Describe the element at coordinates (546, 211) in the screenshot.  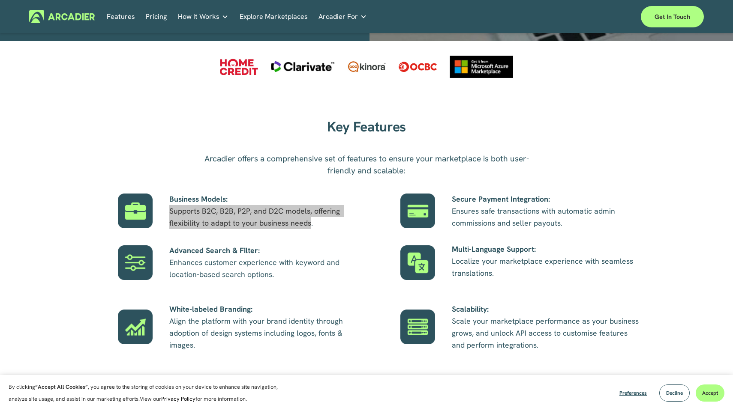
I see `p: Ensures safe transactions with automatic admin commissions and seller payouts.` at that location.